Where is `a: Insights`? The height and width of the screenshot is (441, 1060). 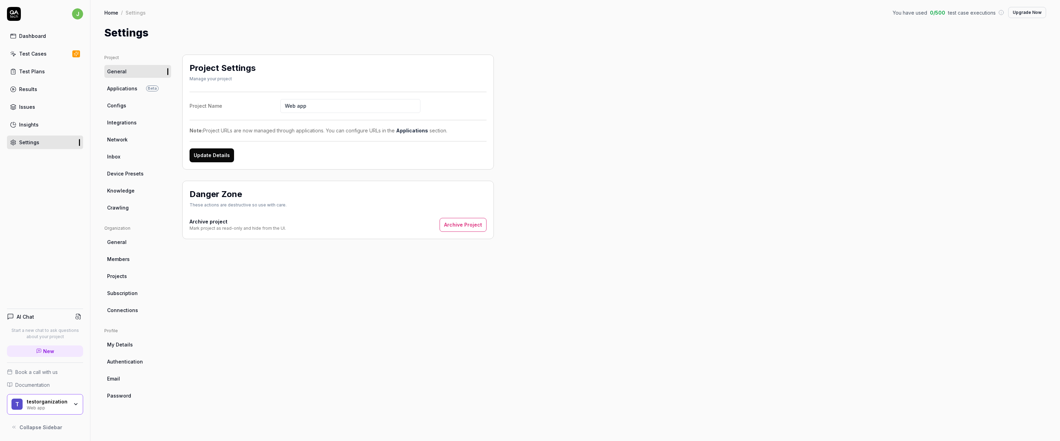 a: Insights is located at coordinates (45, 125).